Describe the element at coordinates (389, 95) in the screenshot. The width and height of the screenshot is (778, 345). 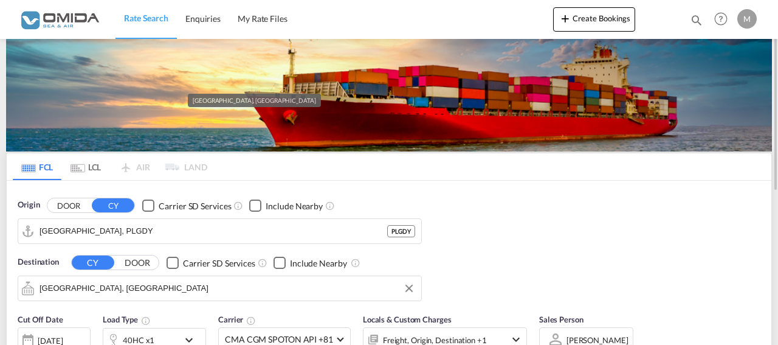
I see `img: LCL+%26+FCL+BACKGROUND.png` at that location.